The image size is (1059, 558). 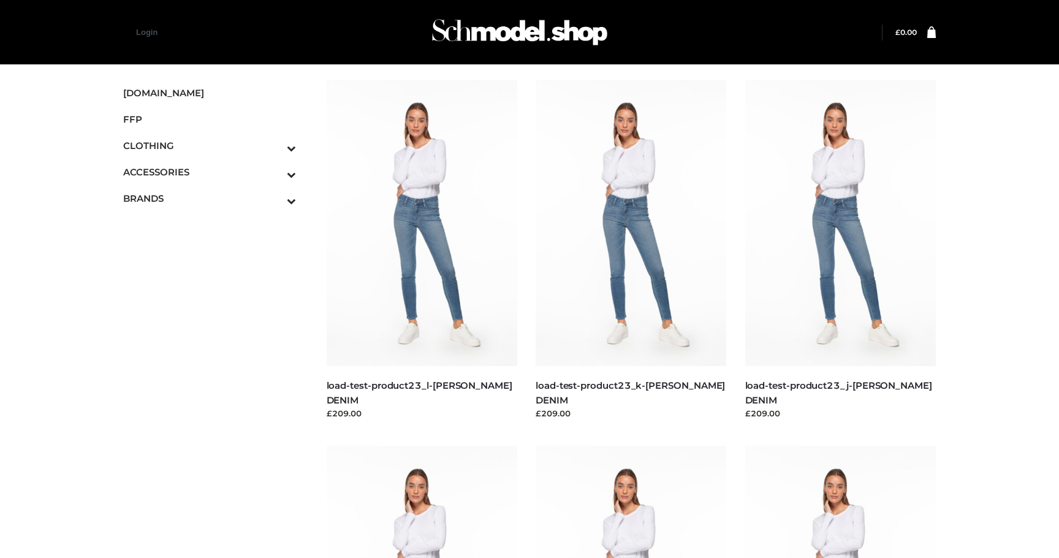 What do you see at coordinates (210, 119) in the screenshot?
I see `a: FFP` at bounding box center [210, 119].